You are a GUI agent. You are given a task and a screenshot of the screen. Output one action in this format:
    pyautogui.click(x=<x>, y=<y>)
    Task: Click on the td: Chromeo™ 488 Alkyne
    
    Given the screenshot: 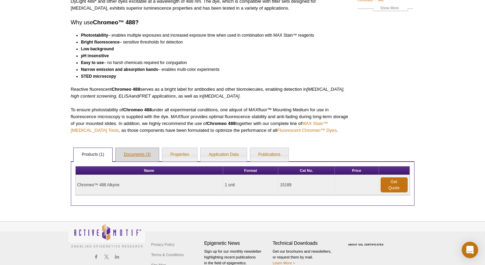 What is the action you would take?
    pyautogui.click(x=149, y=185)
    